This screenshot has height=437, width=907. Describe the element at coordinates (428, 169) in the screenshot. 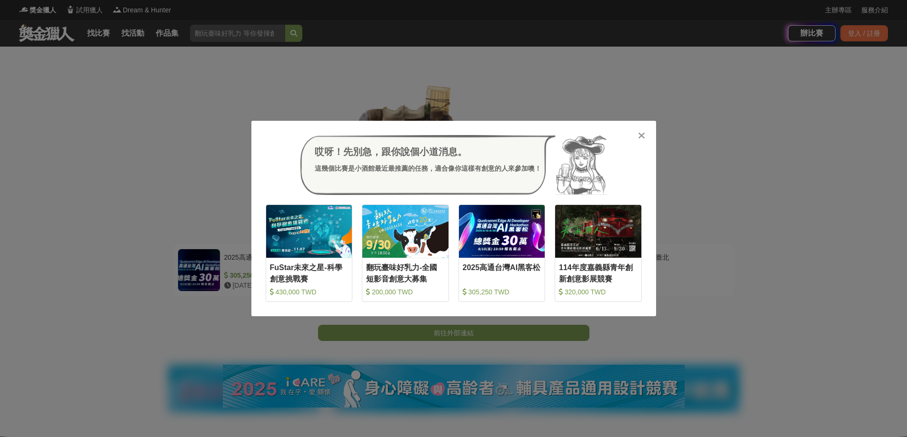

I see `div: 這幾個比賽是小酒館最近最推薦的任務，適合像你這樣有創意的人來參加噢！` at that location.